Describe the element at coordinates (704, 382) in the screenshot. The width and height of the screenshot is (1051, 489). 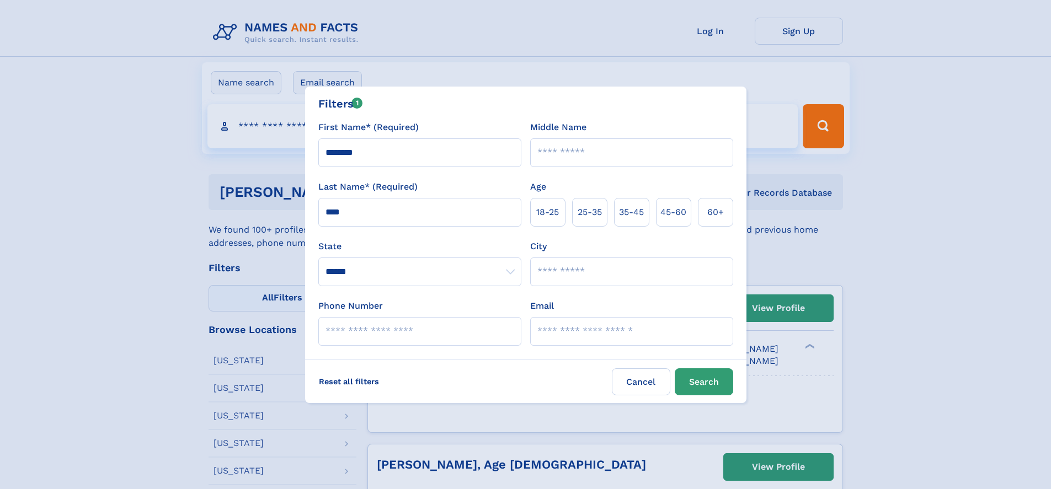
I see `button: Search` at that location.